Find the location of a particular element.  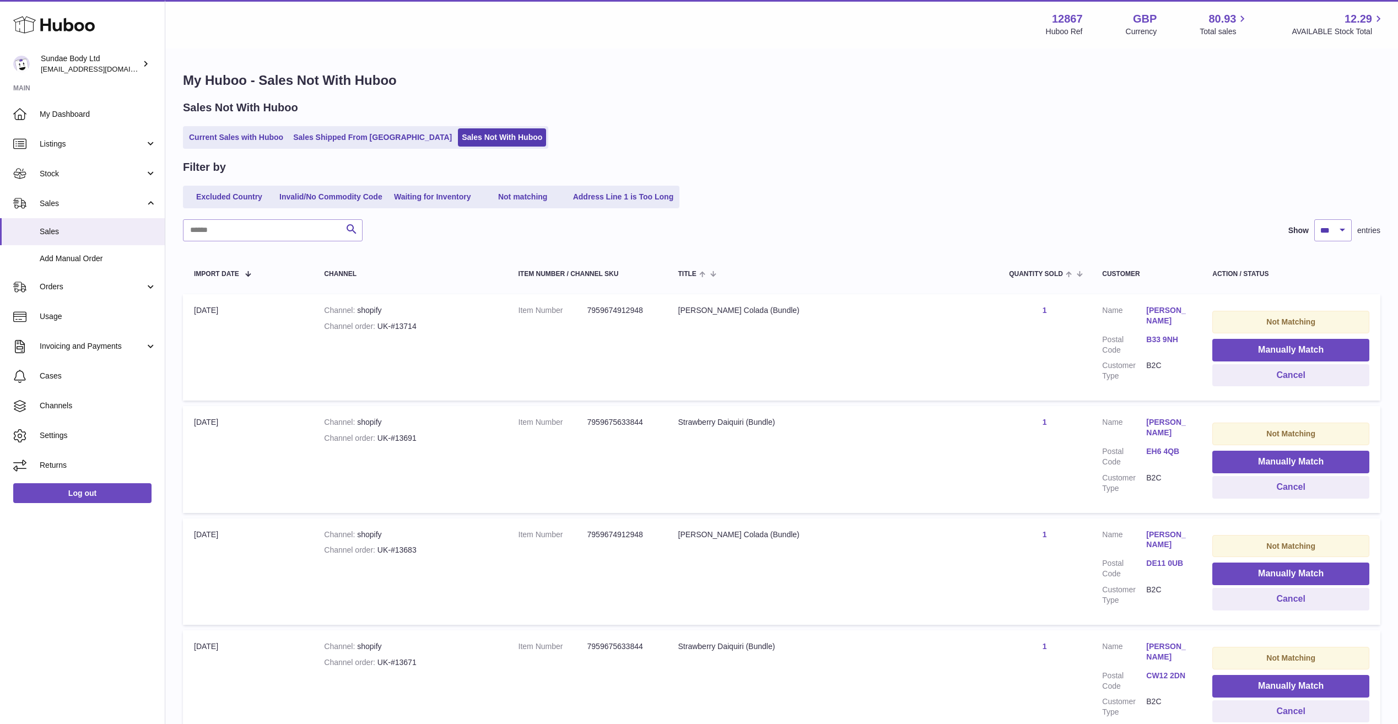

a: Address Line 1 is Too Long is located at coordinates (623, 197).